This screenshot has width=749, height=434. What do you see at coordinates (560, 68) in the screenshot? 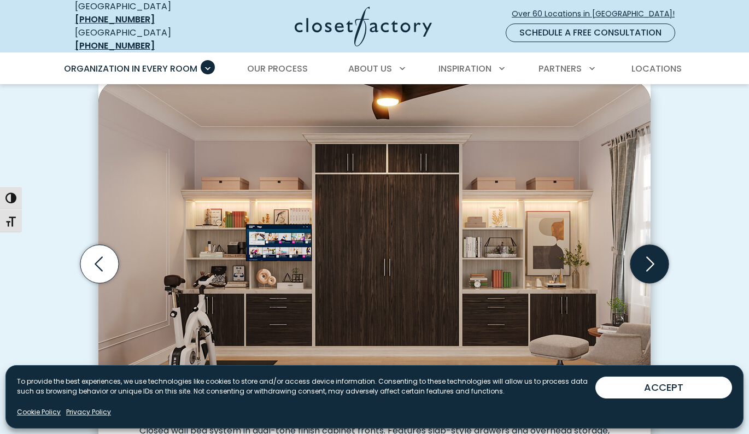
I see `span: Partners` at bounding box center [560, 68].